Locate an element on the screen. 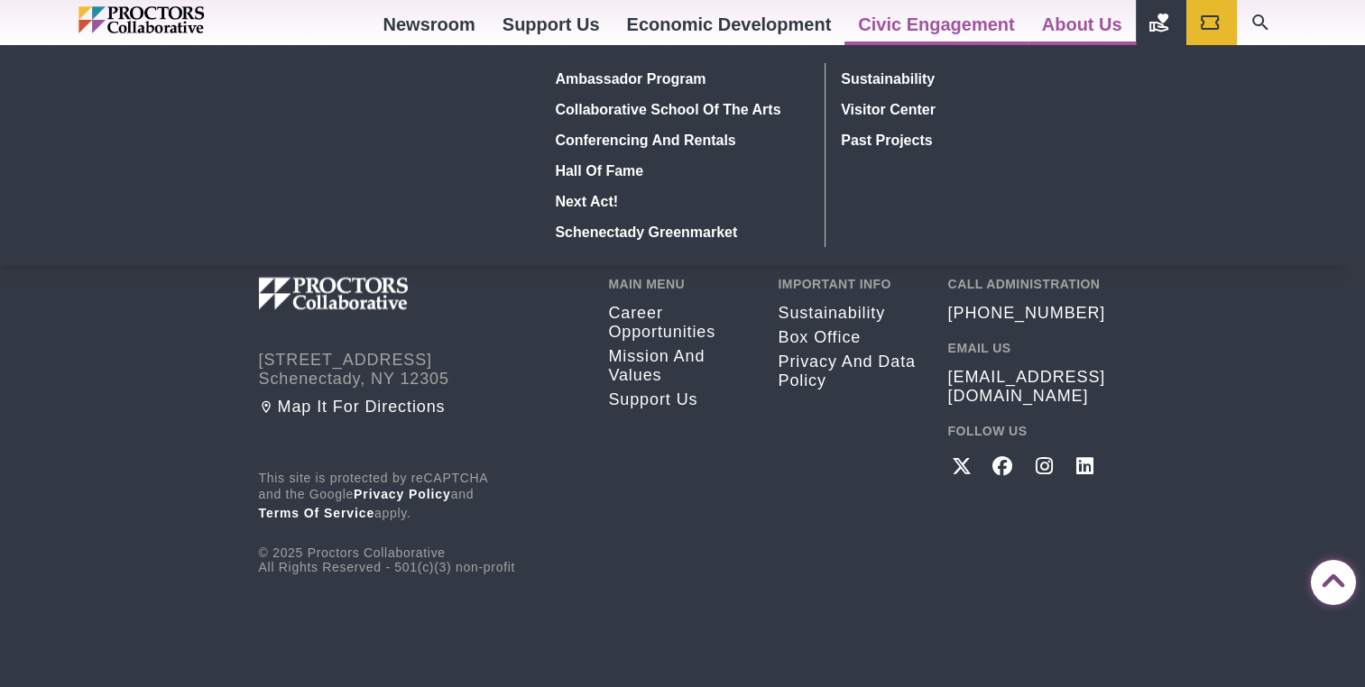 The image size is (1365, 687). a: Collaborative School of the Arts is located at coordinates (679, 109).